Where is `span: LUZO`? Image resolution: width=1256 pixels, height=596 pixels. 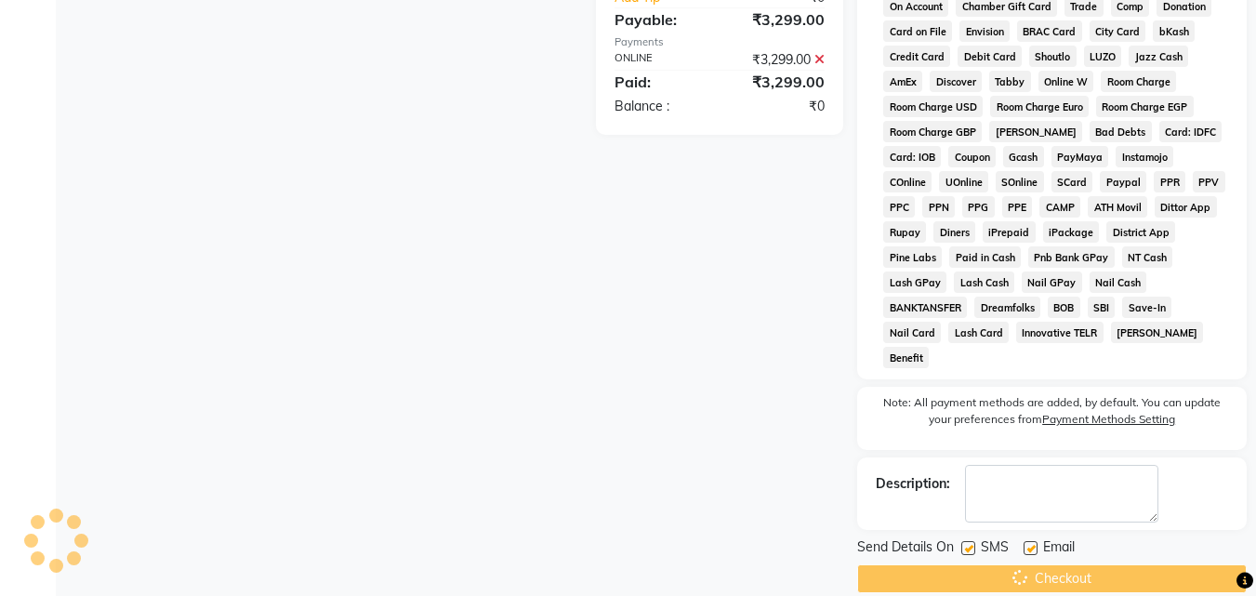 span: LUZO is located at coordinates (1103, 56).